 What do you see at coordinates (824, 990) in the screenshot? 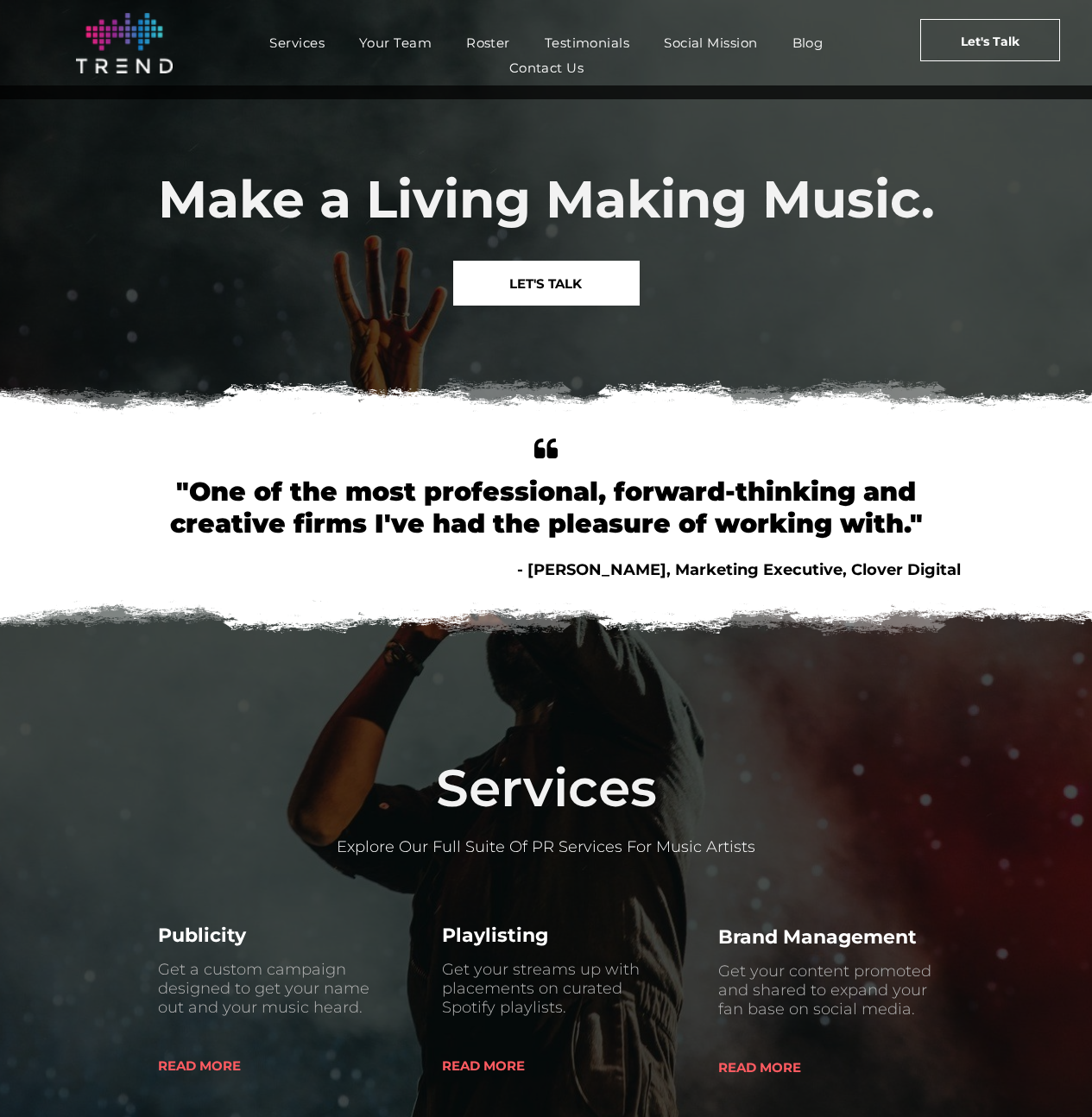
I see `span: Get your content promoted and shared to expand your fan base on social media.` at bounding box center [824, 990].